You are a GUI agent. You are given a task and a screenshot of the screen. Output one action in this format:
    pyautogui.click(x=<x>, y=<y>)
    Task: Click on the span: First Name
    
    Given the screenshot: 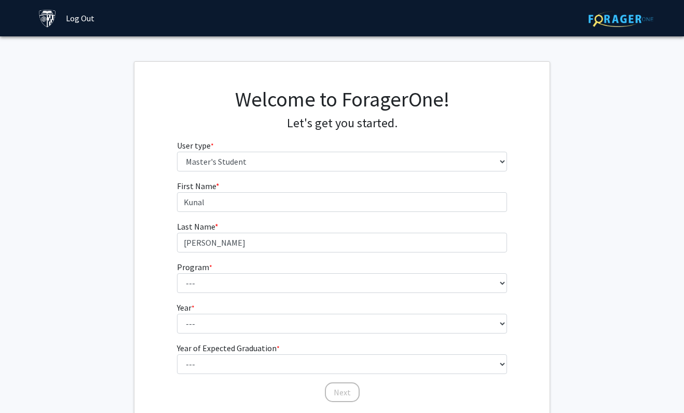 What is the action you would take?
    pyautogui.click(x=196, y=186)
    